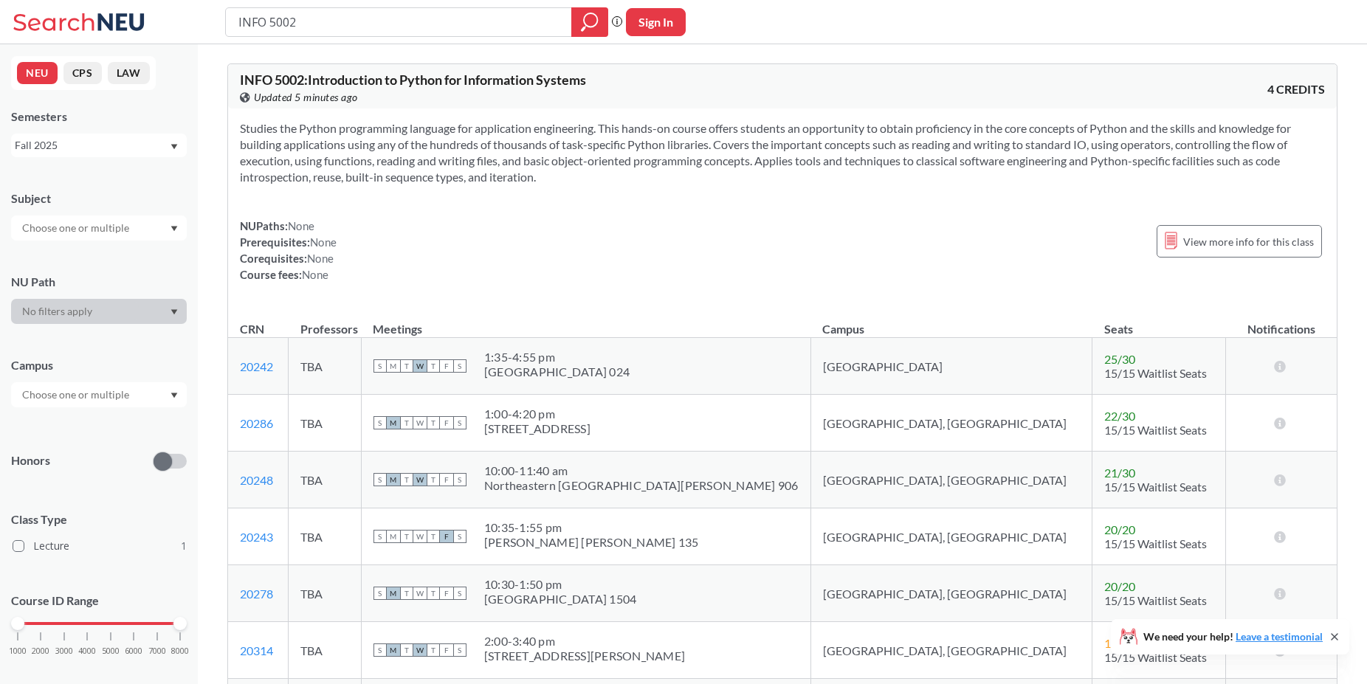 This screenshot has height=684, width=1367. Describe the element at coordinates (590, 22) in the screenshot. I see `svg: magnifying glass` at that location.